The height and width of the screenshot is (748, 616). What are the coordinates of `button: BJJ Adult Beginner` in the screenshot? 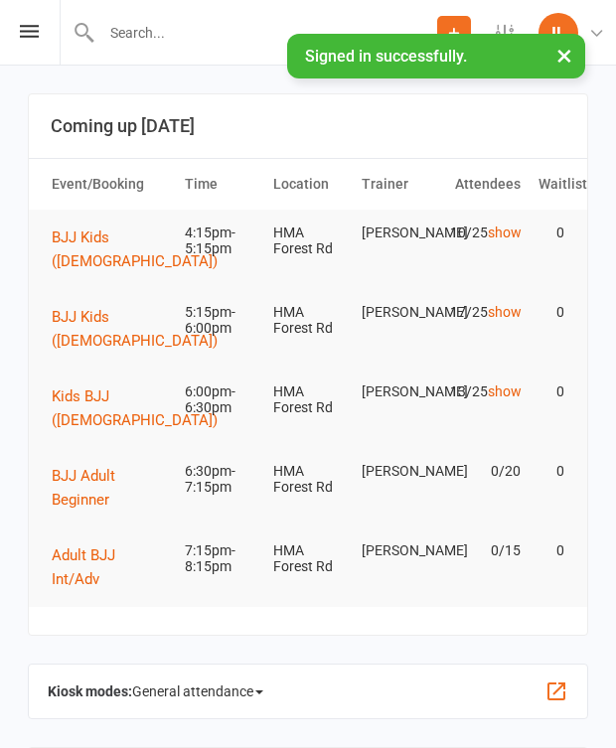 It's located at (109, 487).